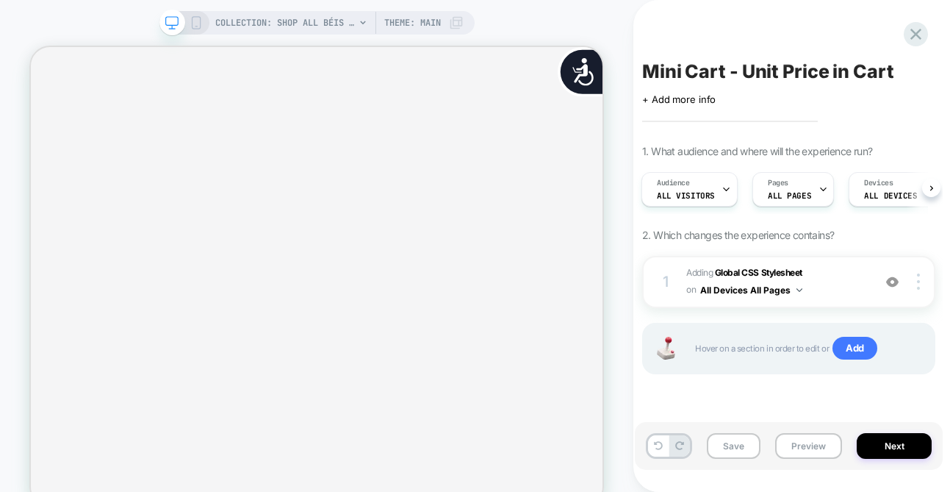 The width and height of the screenshot is (950, 492). What do you see at coordinates (686, 195) in the screenshot?
I see `span: All Visitors` at bounding box center [686, 195].